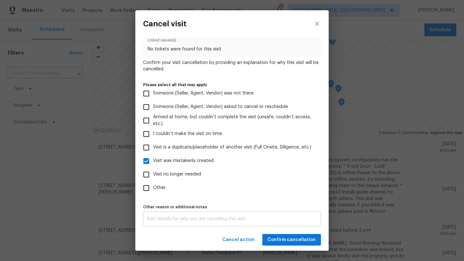 This screenshot has width=464, height=261. What do you see at coordinates (231, 49) in the screenshot?
I see `span: No tickets were found for this visit` at bounding box center [231, 49].